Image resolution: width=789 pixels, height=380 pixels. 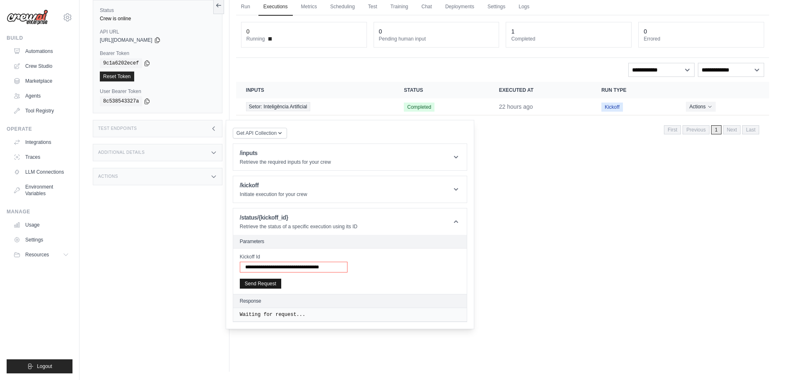 What do you see at coordinates (731, 130) in the screenshot?
I see `span: Next` at bounding box center [731, 130].